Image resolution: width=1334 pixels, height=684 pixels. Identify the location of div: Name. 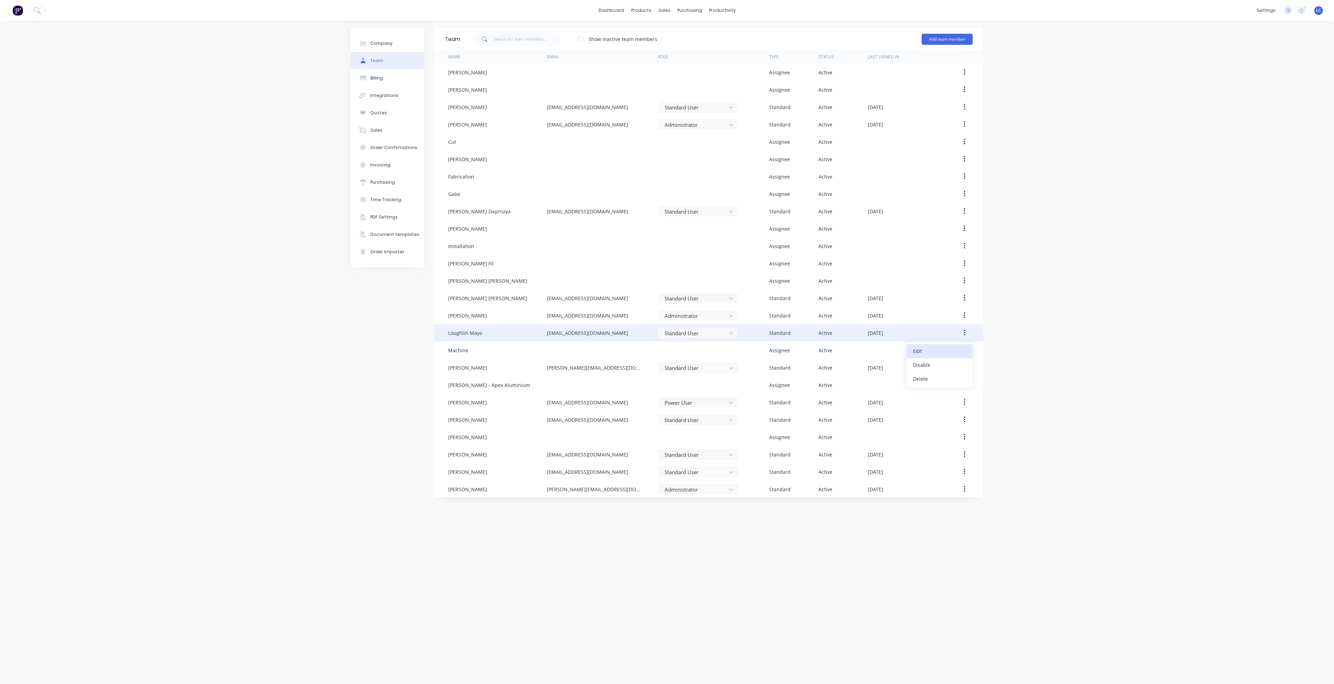
(454, 57).